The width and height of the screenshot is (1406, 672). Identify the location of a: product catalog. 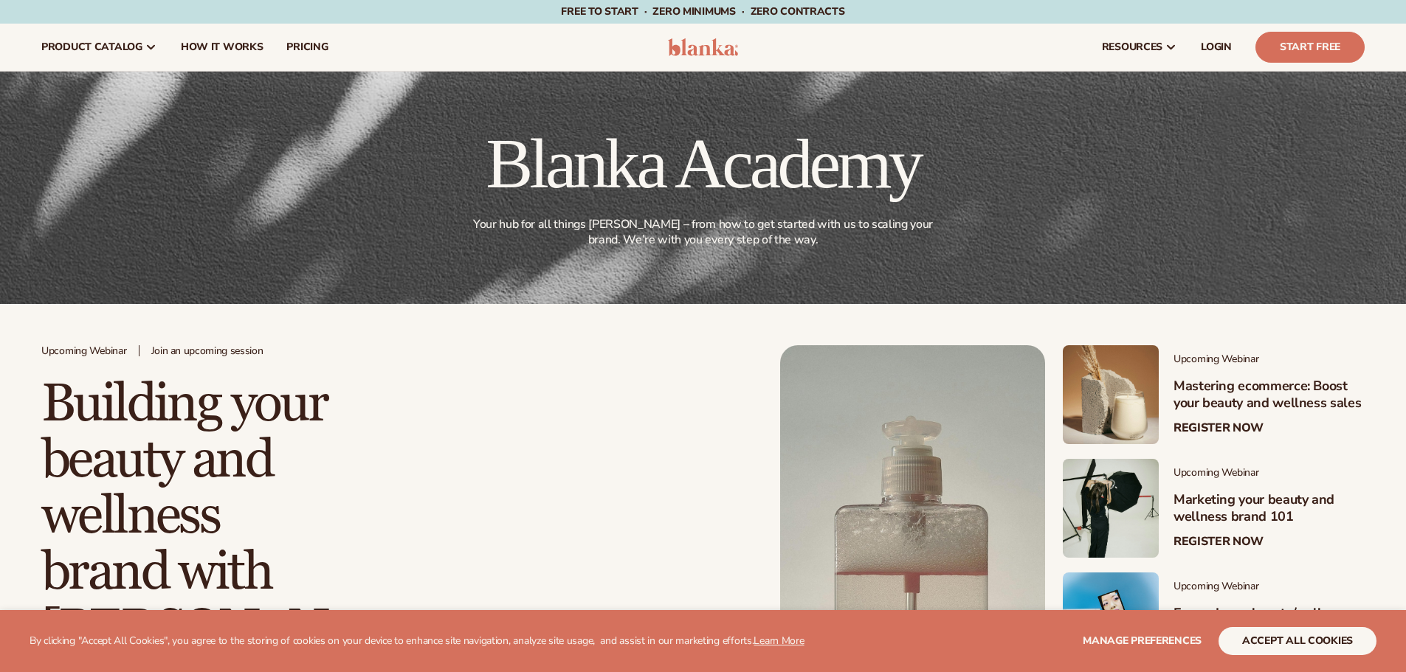
(99, 47).